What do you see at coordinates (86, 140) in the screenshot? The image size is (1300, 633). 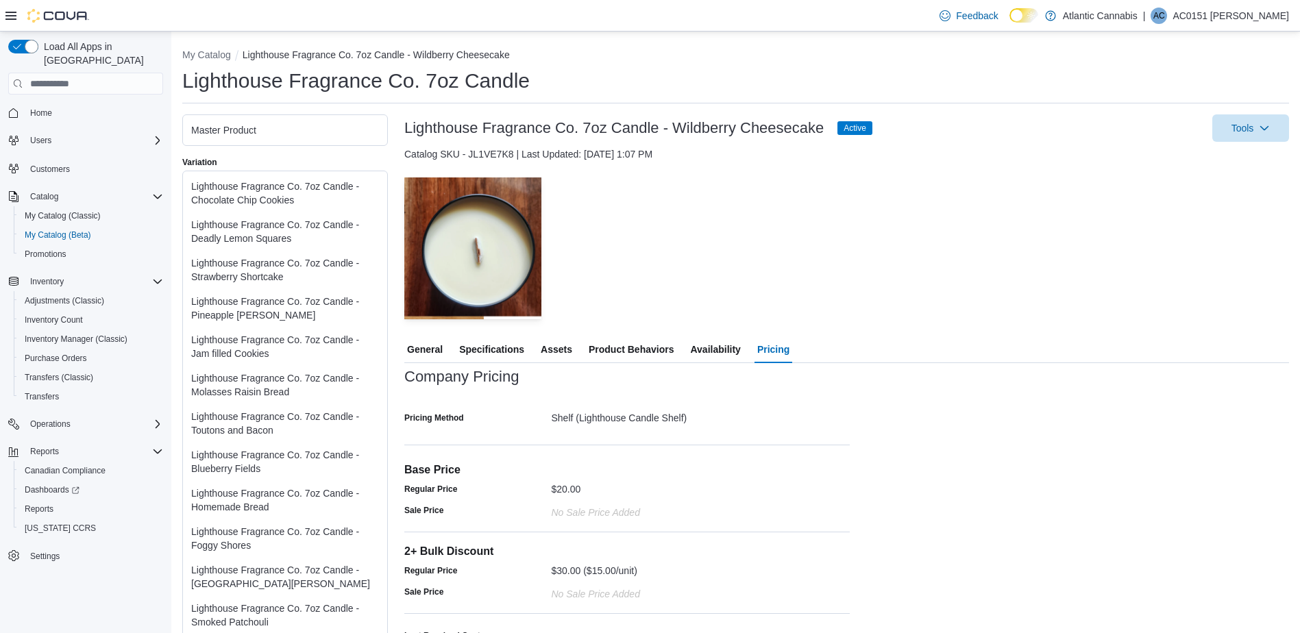 I see `button: Users` at bounding box center [86, 140].